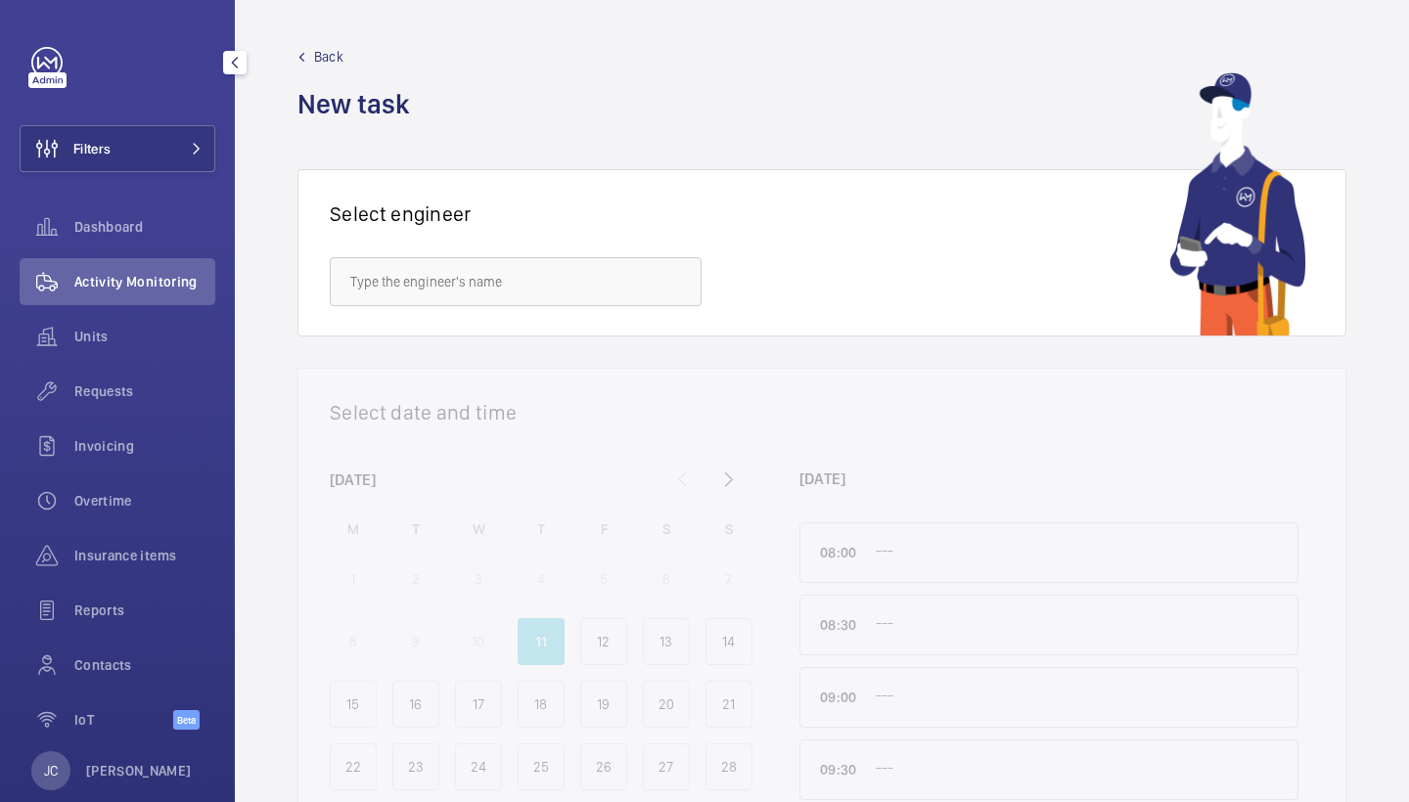  I want to click on span: Reports, so click(145, 610).